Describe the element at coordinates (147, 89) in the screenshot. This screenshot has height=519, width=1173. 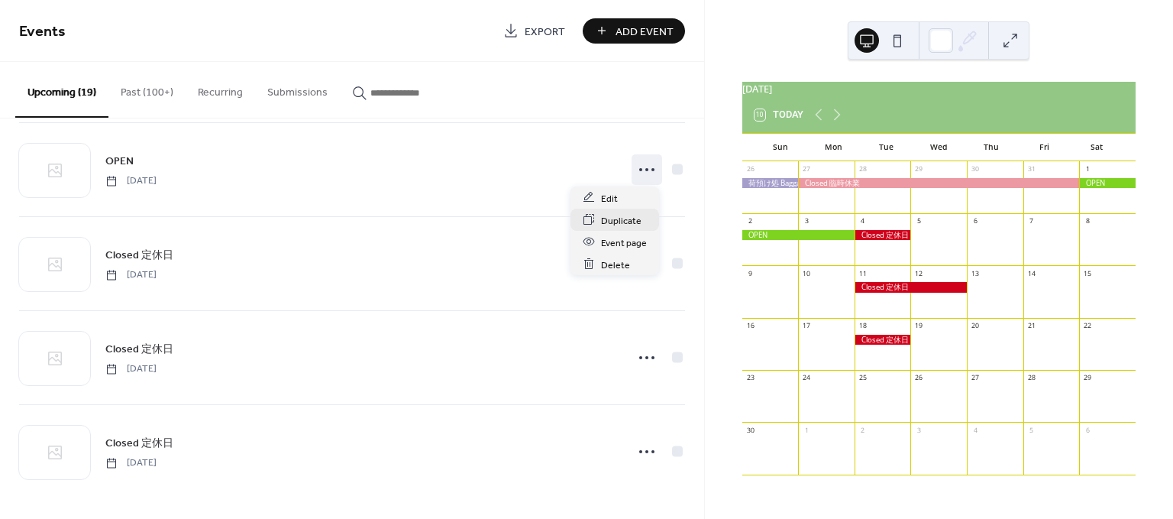
I see `button: Past (100+)` at that location.